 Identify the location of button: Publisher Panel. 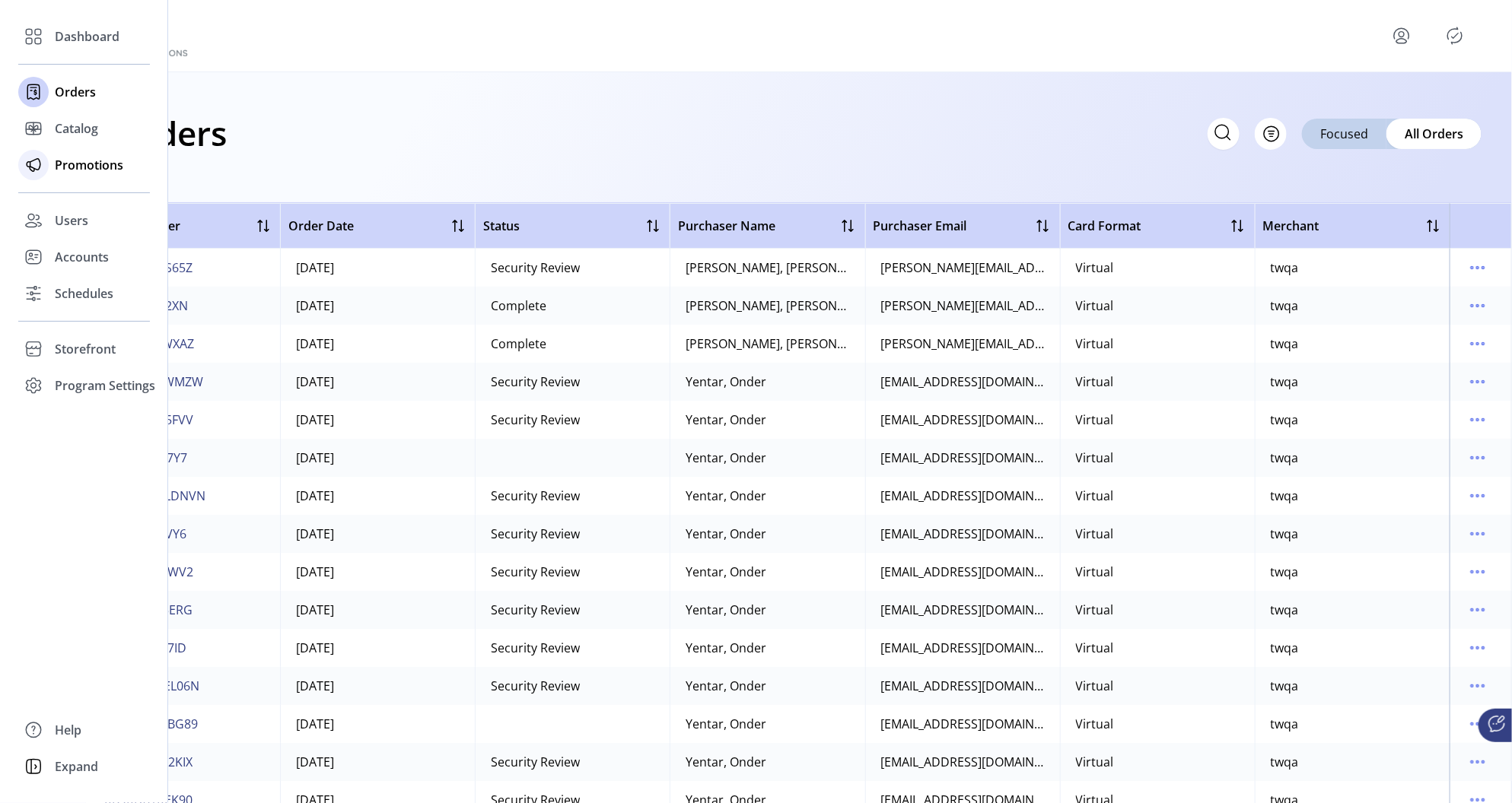
(1455, 35).